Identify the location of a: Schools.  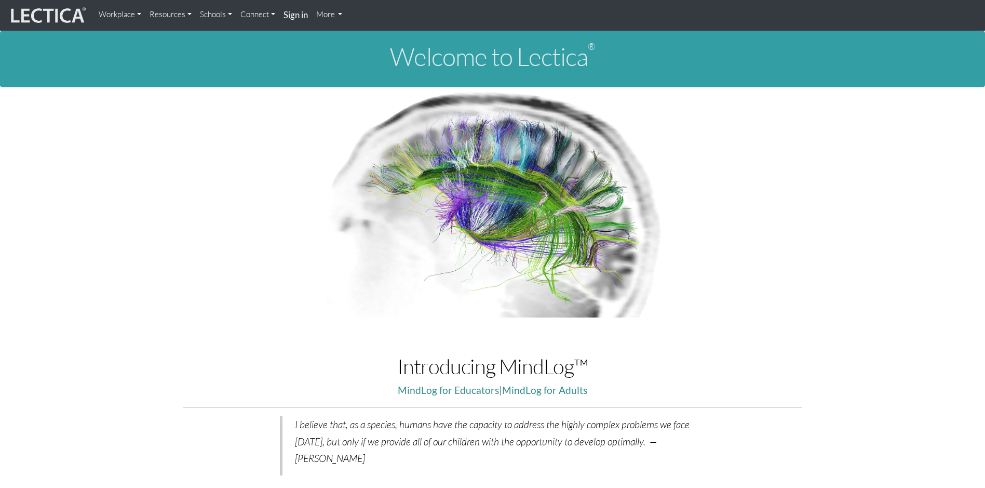
(216, 15).